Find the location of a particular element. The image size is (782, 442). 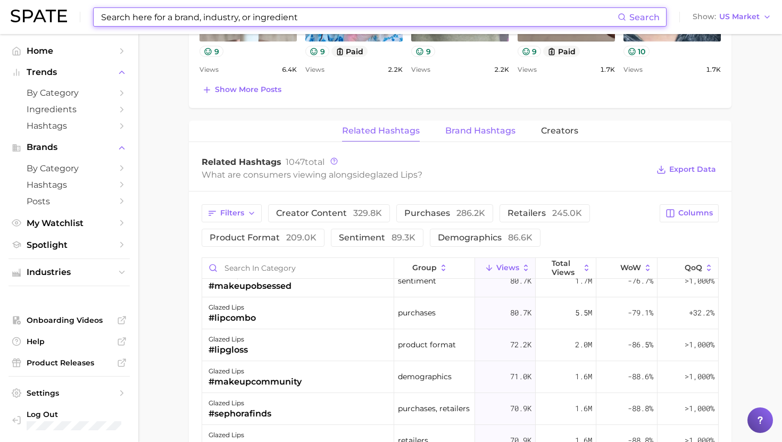

span: Export Data is located at coordinates (692, 169).